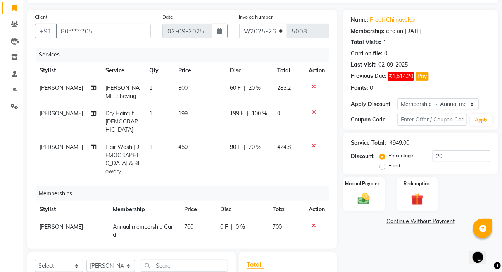 This screenshot has height=272, width=502. Describe the element at coordinates (256, 17) in the screenshot. I see `label: Invoice Number` at that location.